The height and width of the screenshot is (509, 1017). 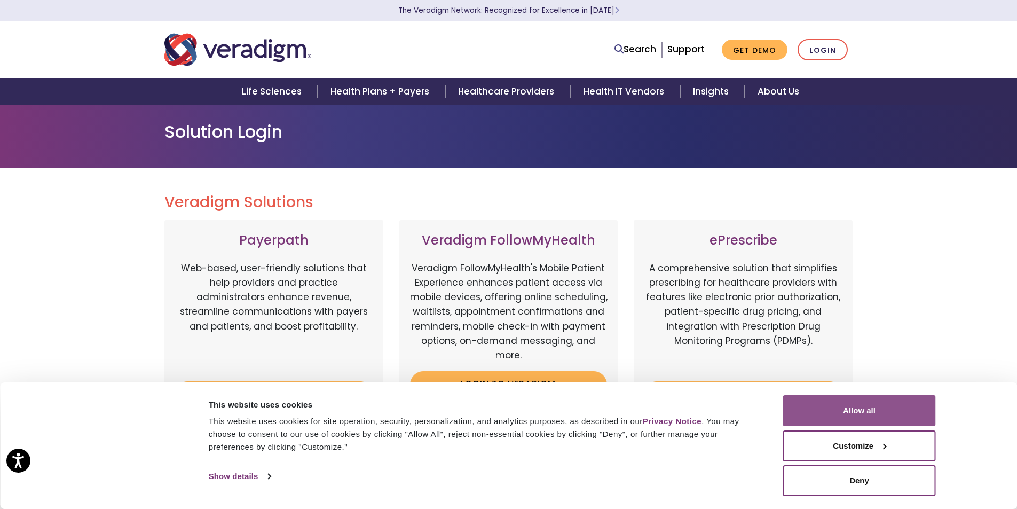 I want to click on a: About Us, so click(x=778, y=91).